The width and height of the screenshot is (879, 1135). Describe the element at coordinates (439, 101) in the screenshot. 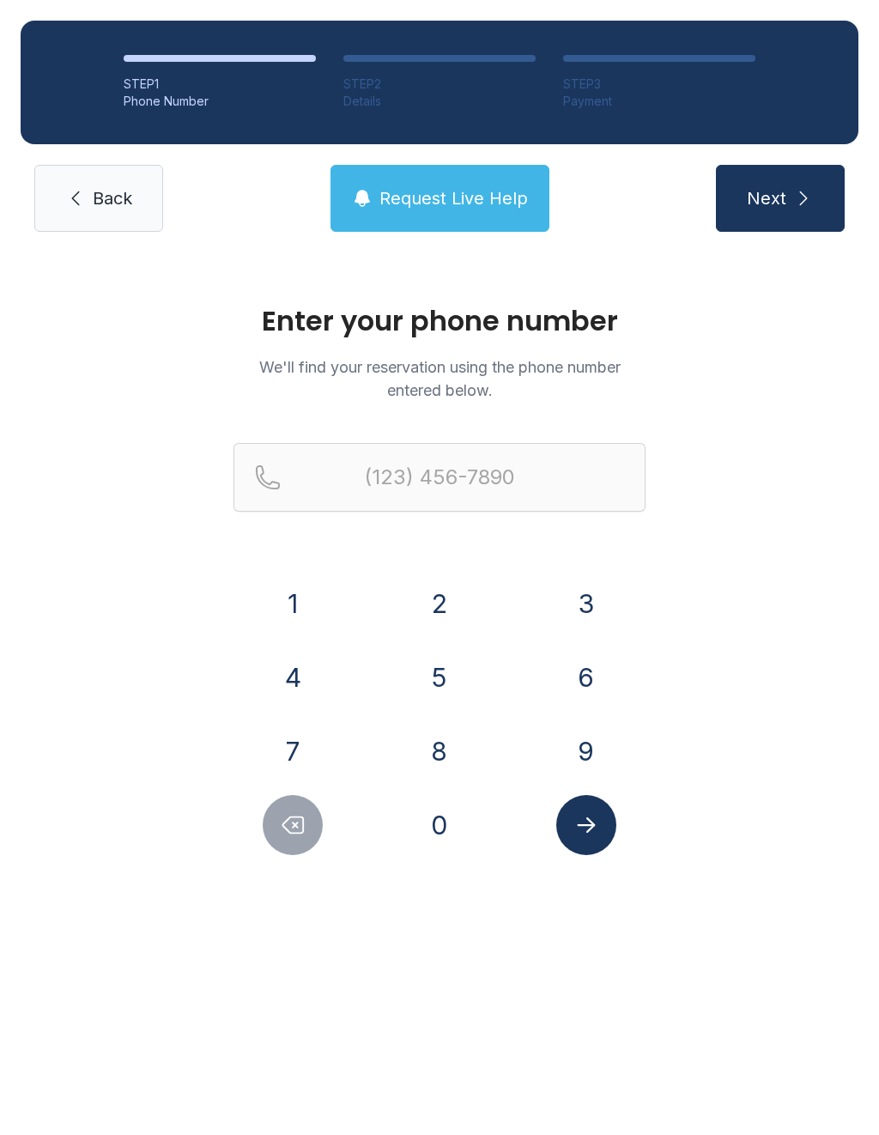

I see `div: Details` at that location.